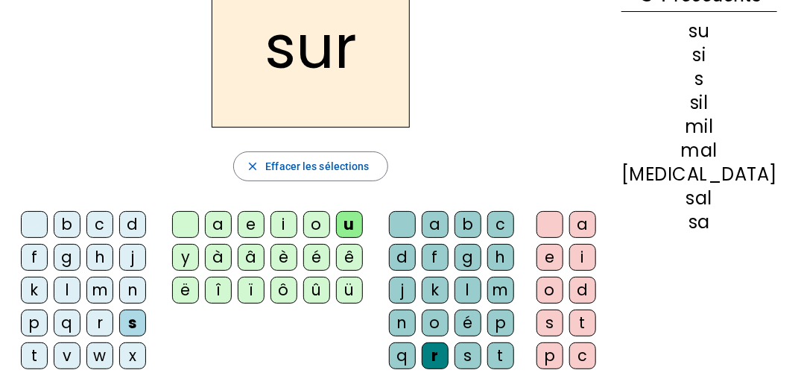  I want to click on mat-icon: close, so click(253, 166).